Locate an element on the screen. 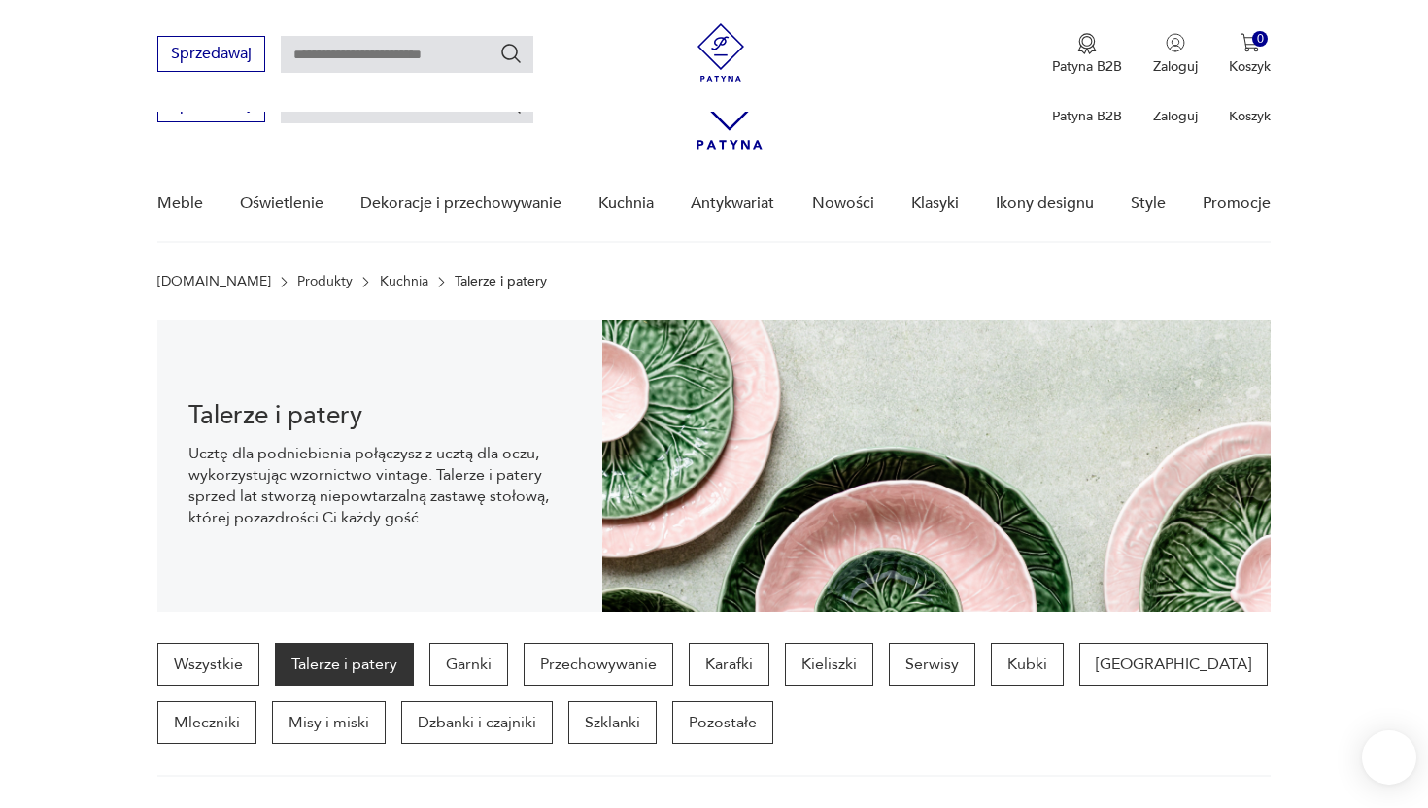  button: Patyna B2B is located at coordinates (1087, 54).